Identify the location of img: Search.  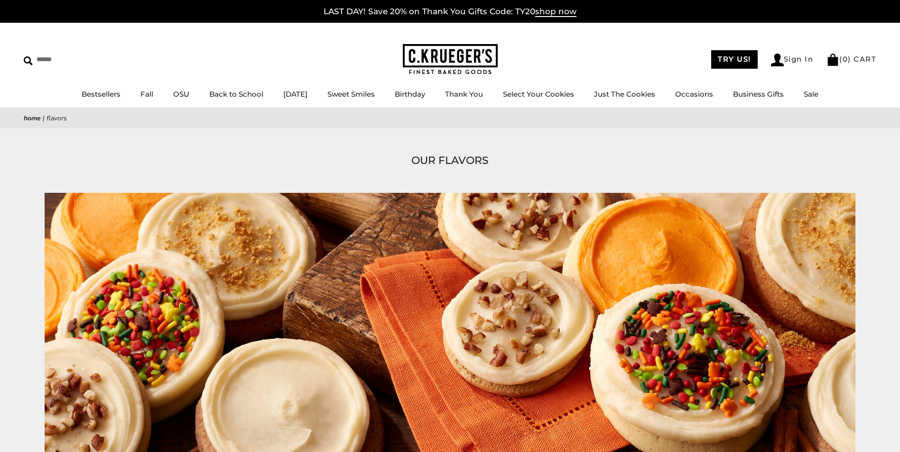
(28, 61).